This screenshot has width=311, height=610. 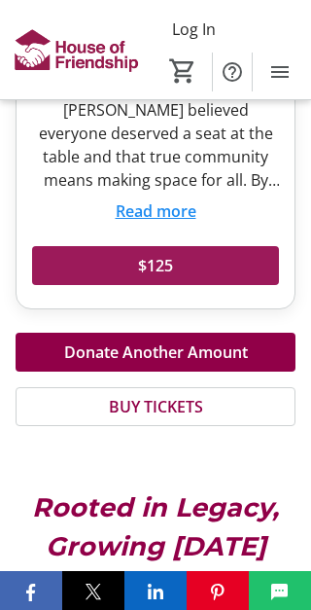 I want to click on button: Menu, so click(x=280, y=72).